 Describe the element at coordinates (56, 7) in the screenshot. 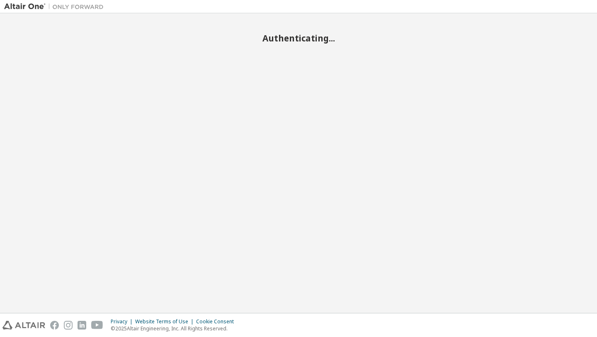

I see `img: Altair One` at that location.